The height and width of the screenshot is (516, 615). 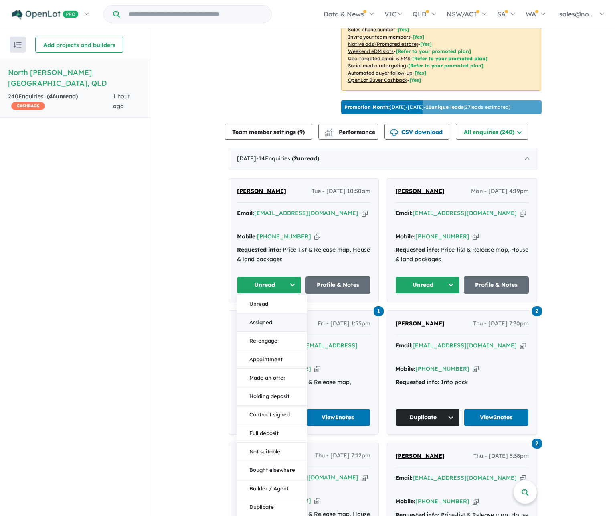 I want to click on a: View2notes, so click(x=497, y=417).